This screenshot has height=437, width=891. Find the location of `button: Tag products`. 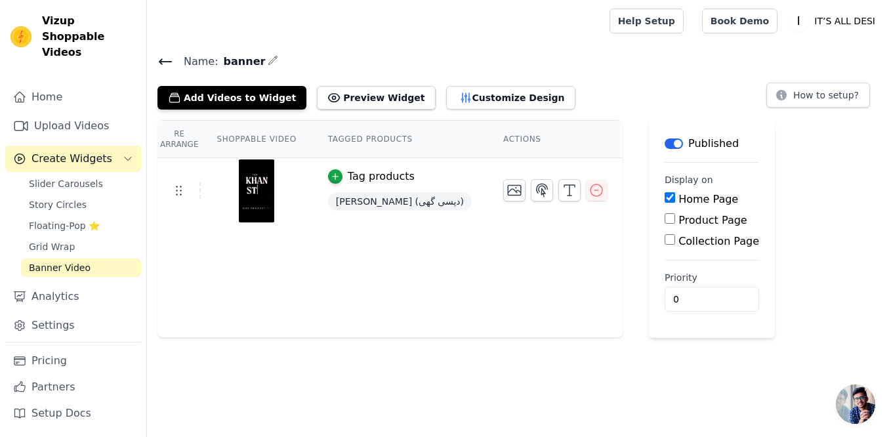

button: Tag products is located at coordinates (371, 176).